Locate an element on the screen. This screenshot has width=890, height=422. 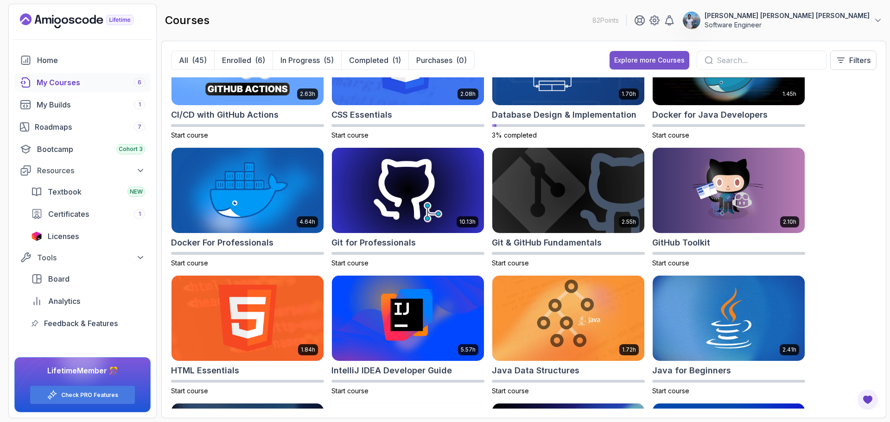
div: (5) is located at coordinates (329, 60).